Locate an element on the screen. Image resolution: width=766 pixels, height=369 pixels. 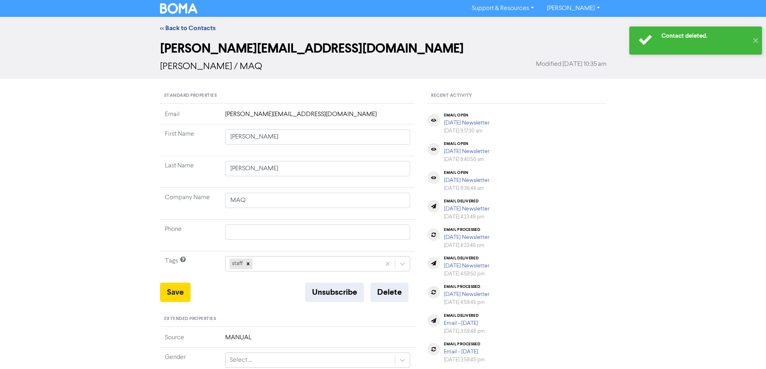
div: staff is located at coordinates (236, 264).